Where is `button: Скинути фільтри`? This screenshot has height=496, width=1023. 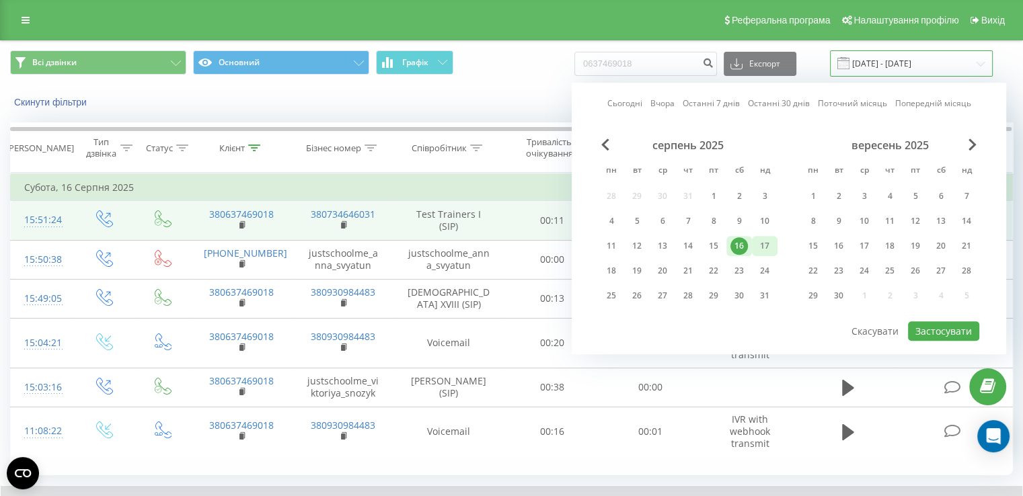
button: Скинути фільтри is located at coordinates (52, 102).